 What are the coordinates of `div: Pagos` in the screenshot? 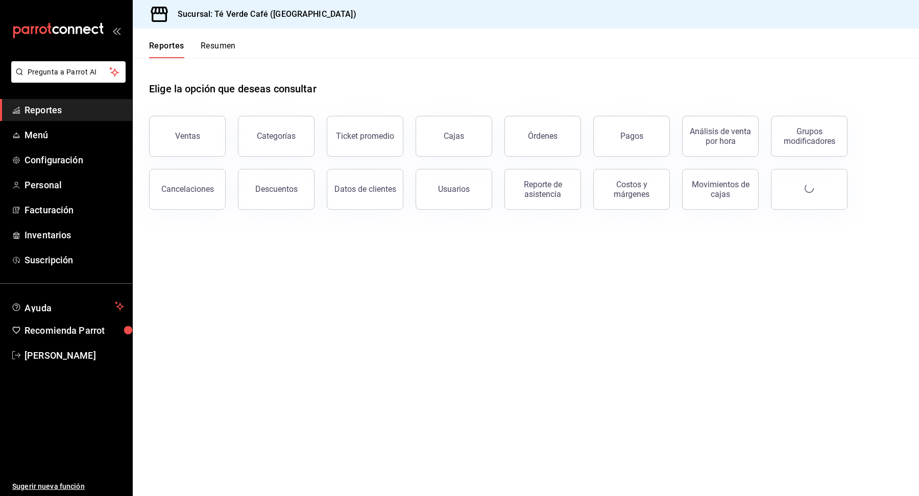 It's located at (632, 136).